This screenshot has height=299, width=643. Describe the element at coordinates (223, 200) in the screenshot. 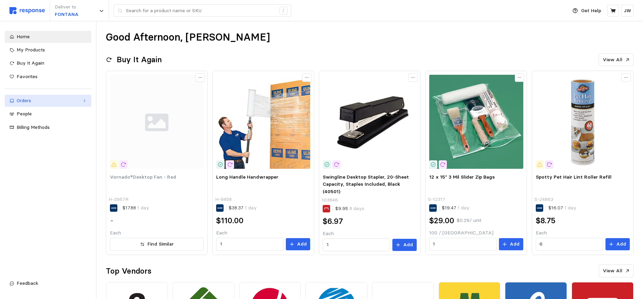

I see `p: H-9458` at that location.